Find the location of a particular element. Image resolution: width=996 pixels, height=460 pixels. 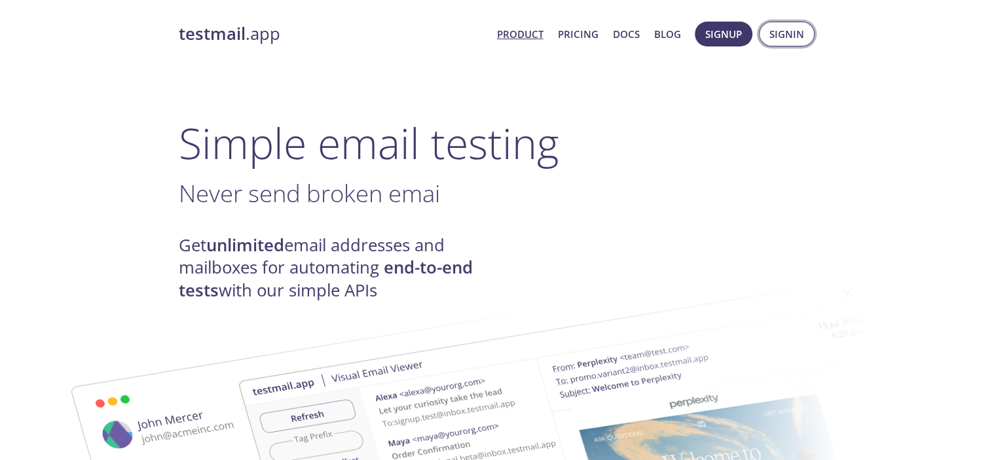

a: Pricing is located at coordinates (578, 34).